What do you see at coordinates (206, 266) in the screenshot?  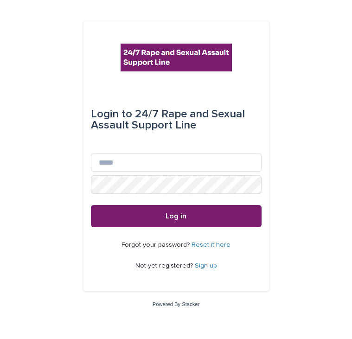 I see `a: Sign up` at bounding box center [206, 266].